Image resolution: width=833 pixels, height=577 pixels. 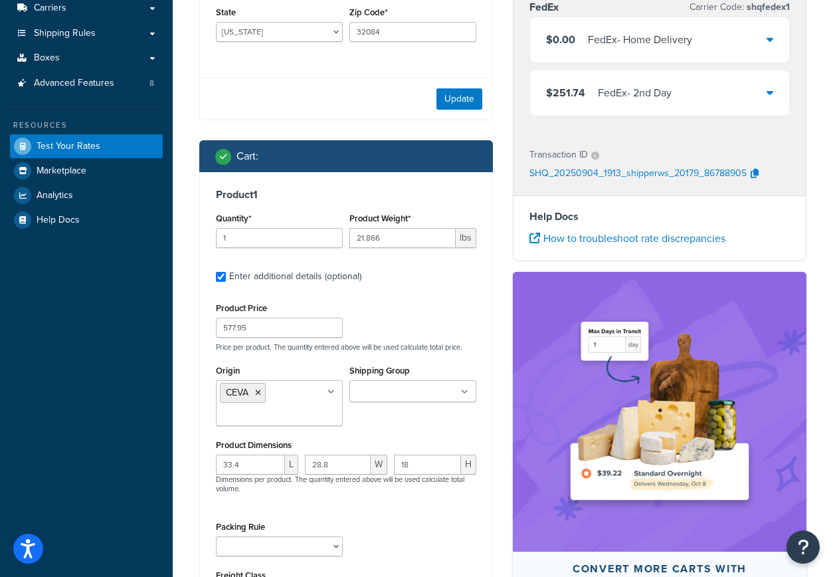 What do you see at coordinates (254, 445) in the screenshot?
I see `label: Product Dimensions` at bounding box center [254, 445].